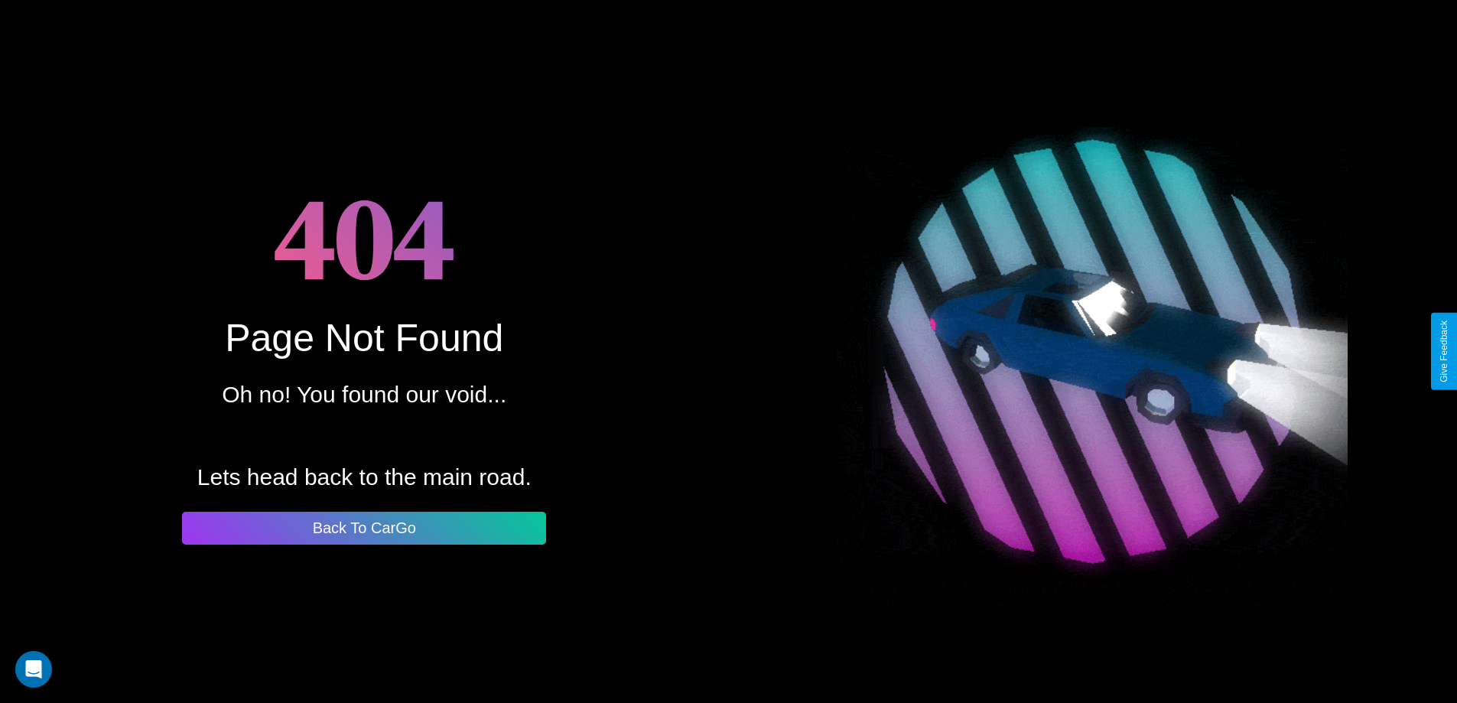 This screenshot has width=1457, height=703. What do you see at coordinates (364, 436) in the screenshot?
I see `p: Oh no! You found our void... Lets head back to the main road.` at bounding box center [364, 436].